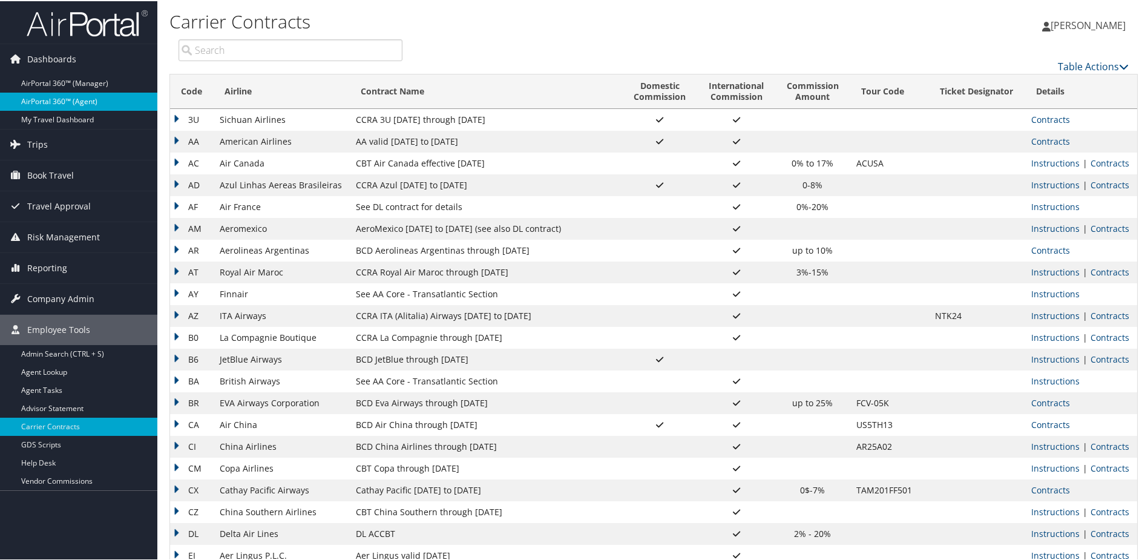  What do you see at coordinates (281, 533) in the screenshot?
I see `td: Delta Air Lines` at bounding box center [281, 533].